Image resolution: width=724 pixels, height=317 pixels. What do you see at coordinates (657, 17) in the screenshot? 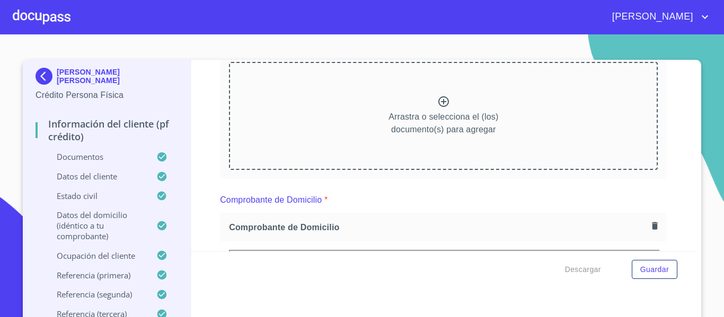
I see `button: account of current user` at bounding box center [657, 17].